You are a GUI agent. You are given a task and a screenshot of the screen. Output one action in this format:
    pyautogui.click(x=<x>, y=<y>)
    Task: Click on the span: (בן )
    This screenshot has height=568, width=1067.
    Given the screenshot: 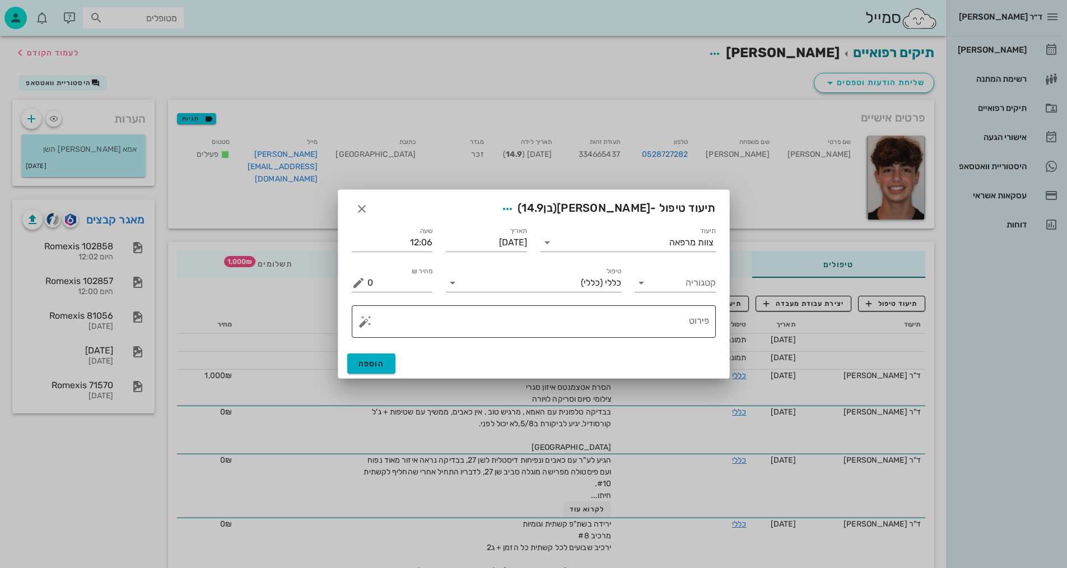 What is the action you would take?
    pyautogui.click(x=537, y=208)
    